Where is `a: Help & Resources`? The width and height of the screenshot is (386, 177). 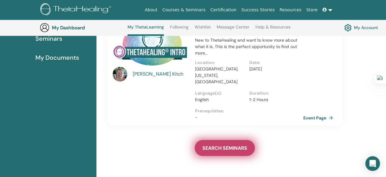
a: Help & Resources is located at coordinates (273, 29).